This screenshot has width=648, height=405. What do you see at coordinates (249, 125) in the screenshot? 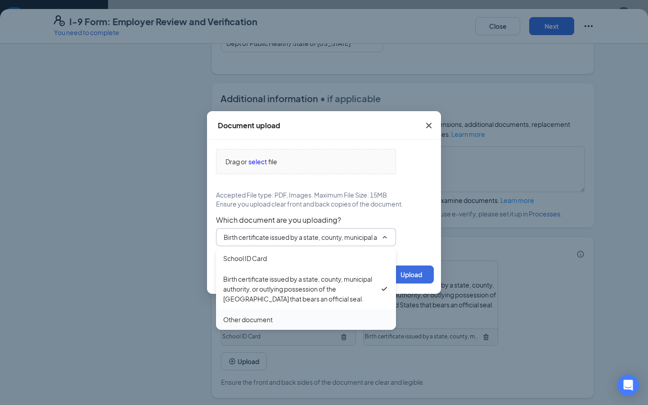
I see `div: Document upload` at bounding box center [249, 125].